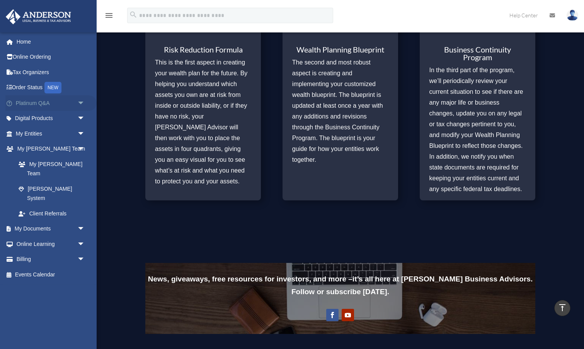 This screenshot has height=349, width=584. Describe the element at coordinates (477, 130) in the screenshot. I see `p: In the third part of the program, we’ll periodically review your current situation to see if ther...` at that location.